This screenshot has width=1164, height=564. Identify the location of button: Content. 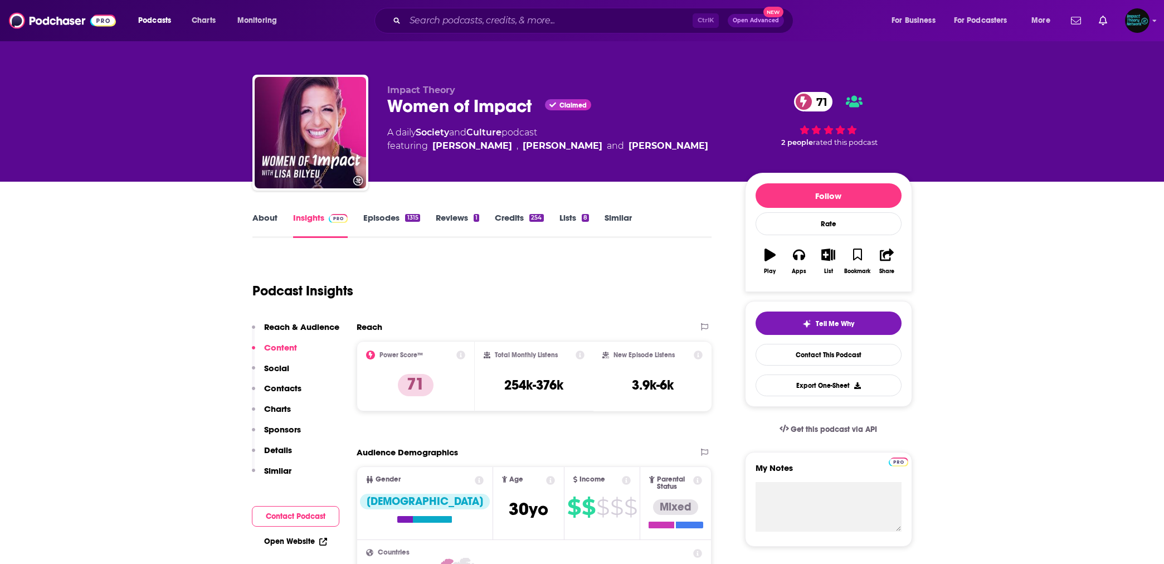
(274, 352).